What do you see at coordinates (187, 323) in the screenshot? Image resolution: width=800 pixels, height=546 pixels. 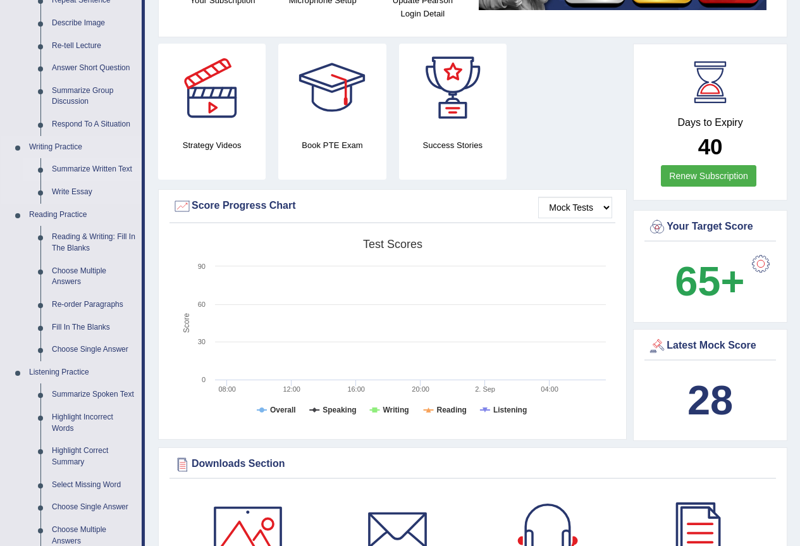 I see `tspan: Score` at bounding box center [187, 323].